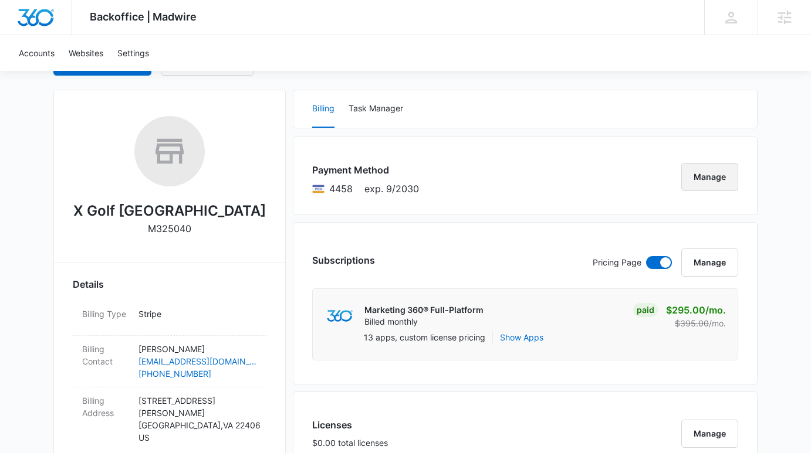 The width and height of the screenshot is (811, 453). I want to click on p: Billed monthly, so click(424, 322).